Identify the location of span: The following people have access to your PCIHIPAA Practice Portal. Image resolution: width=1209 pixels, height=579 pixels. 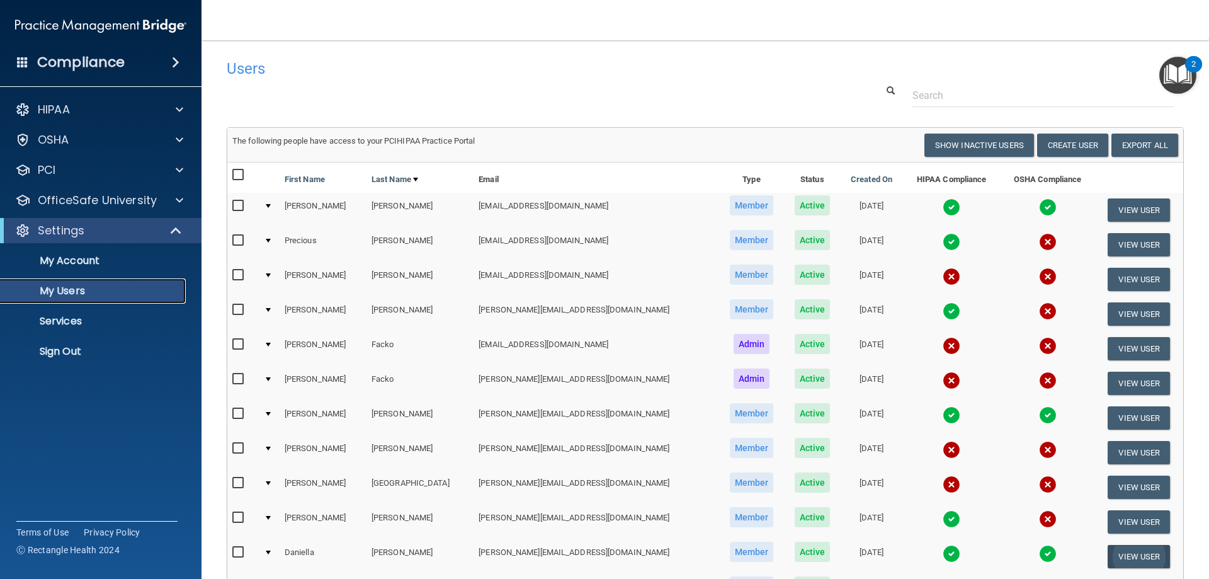
(354, 140).